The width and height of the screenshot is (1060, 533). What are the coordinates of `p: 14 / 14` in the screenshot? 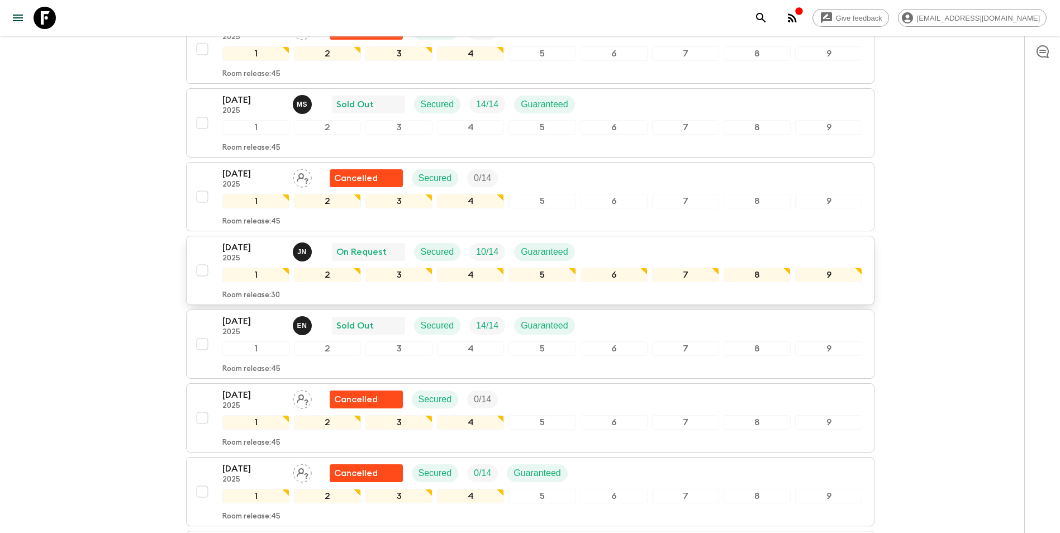 It's located at (487, 105).